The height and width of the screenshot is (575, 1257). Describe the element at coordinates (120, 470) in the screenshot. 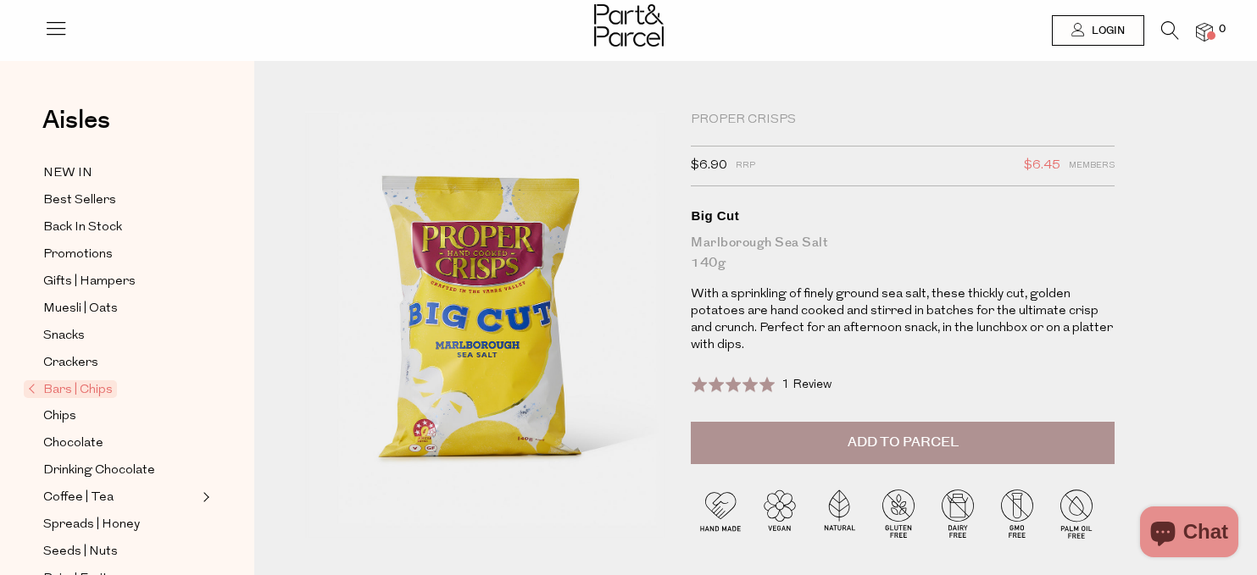

I see `a: Drinking Chocolate` at that location.